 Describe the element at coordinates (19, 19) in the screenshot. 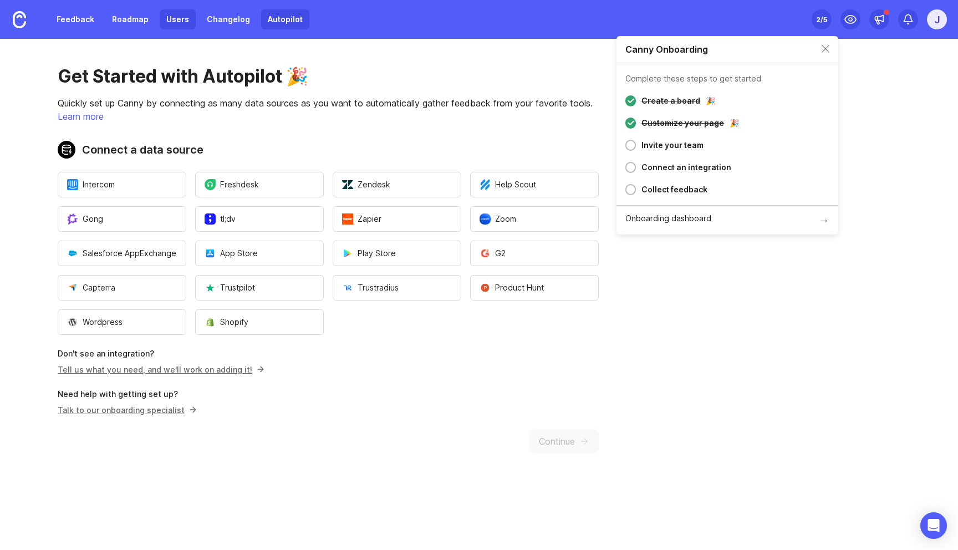

I see `img: Canny Home` at that location.